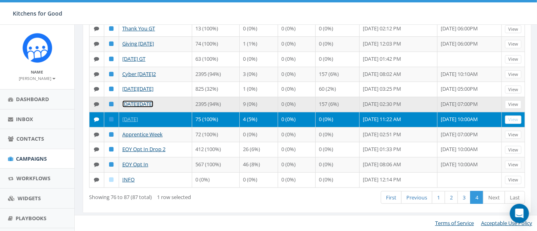  Describe the element at coordinates (259, 150) in the screenshot. I see `td: 26 (6%)` at that location.